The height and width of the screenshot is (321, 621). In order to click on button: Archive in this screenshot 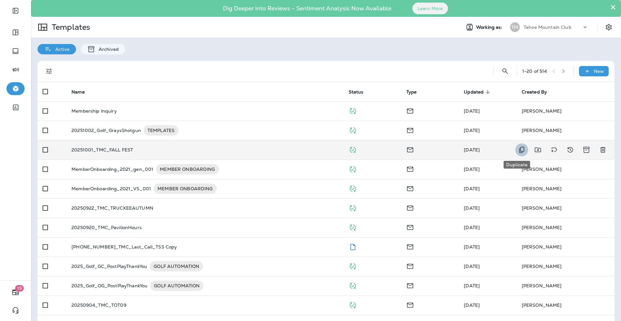, I will do `click(586, 150)`.